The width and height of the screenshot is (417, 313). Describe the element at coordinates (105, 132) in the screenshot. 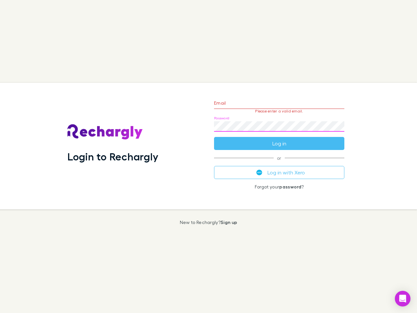

I see `img: Rechargly's Logo` at that location.